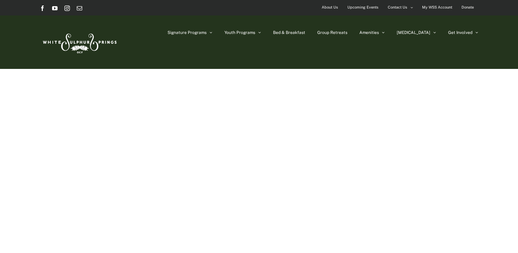 The height and width of the screenshot is (253, 518). Describe the element at coordinates (289, 33) in the screenshot. I see `span: Bed & Breakfast` at that location.